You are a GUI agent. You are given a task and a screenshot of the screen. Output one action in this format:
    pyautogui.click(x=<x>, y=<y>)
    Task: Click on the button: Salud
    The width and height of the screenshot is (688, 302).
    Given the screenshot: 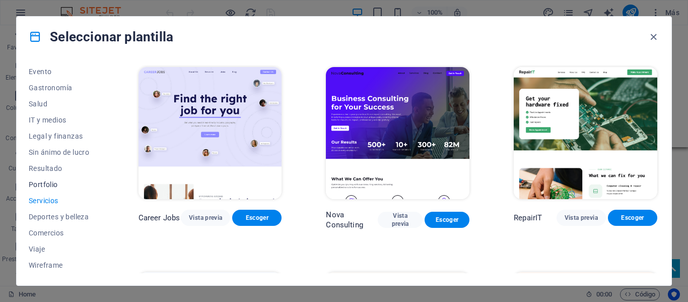 What is the action you would take?
    pyautogui.click(x=61, y=104)
    